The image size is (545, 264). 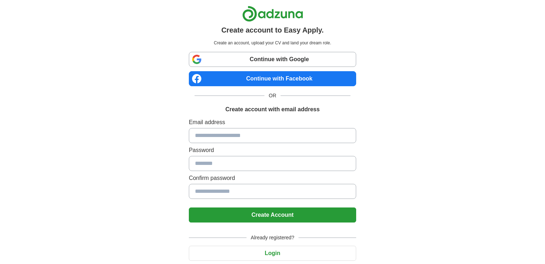 I want to click on a: Continue with Google, so click(x=272, y=59).